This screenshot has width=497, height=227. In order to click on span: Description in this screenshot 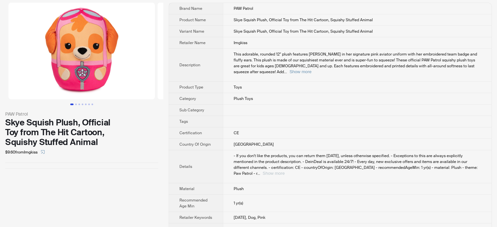, I will do `click(190, 65)`.